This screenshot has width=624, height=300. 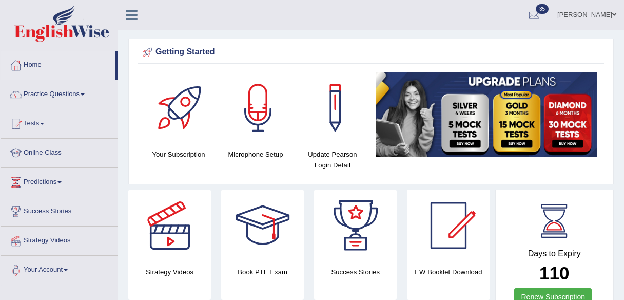 I want to click on h4: Strategy Videos, so click(x=169, y=272).